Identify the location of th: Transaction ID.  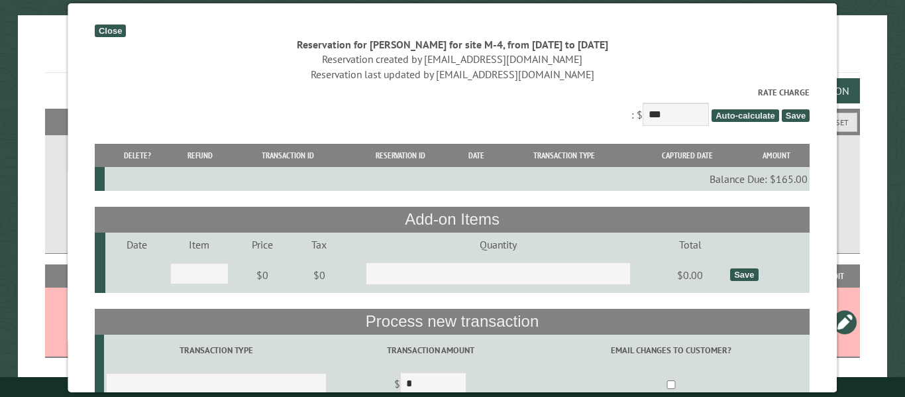
(288, 155).